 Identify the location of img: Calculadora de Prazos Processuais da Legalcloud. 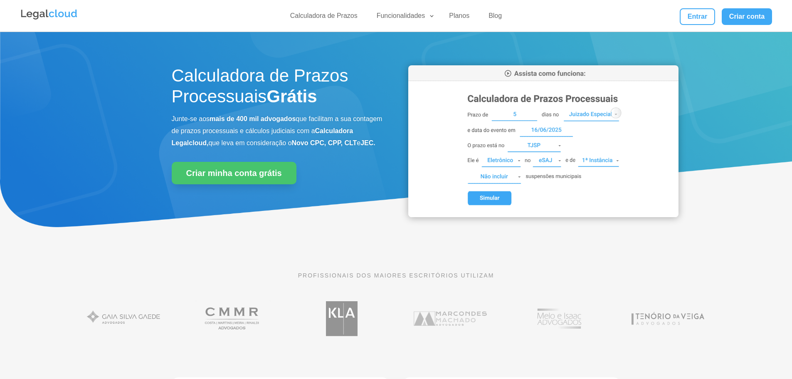
(543, 141).